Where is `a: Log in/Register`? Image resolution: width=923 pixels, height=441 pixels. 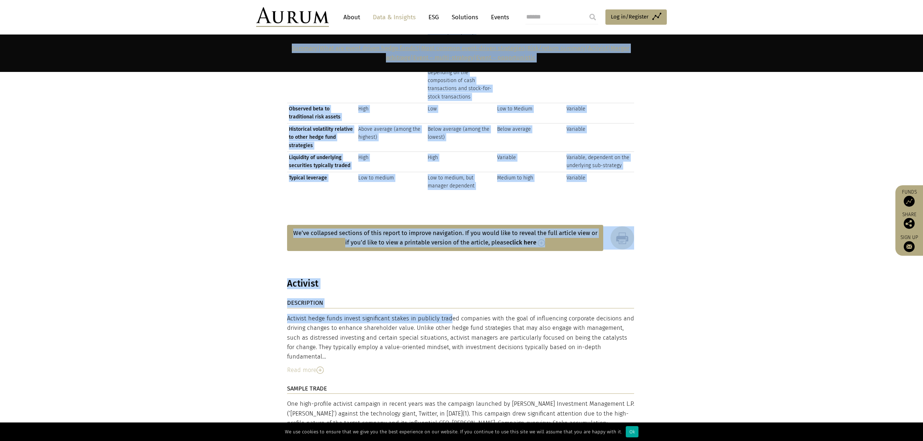
a: Log in/Register is located at coordinates (636, 17).